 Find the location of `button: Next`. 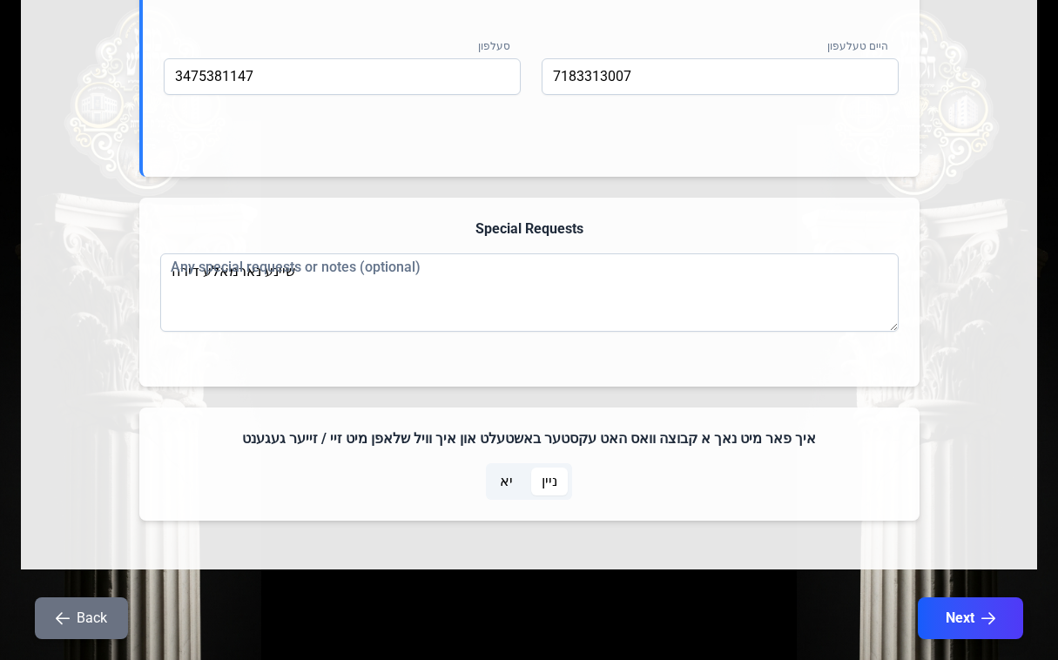

button: Next is located at coordinates (970, 618).